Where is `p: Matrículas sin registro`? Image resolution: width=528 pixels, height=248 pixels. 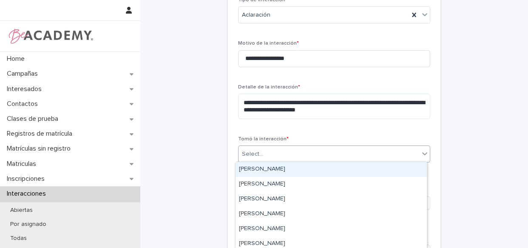
p: Matrículas sin registro is located at coordinates (40, 148).